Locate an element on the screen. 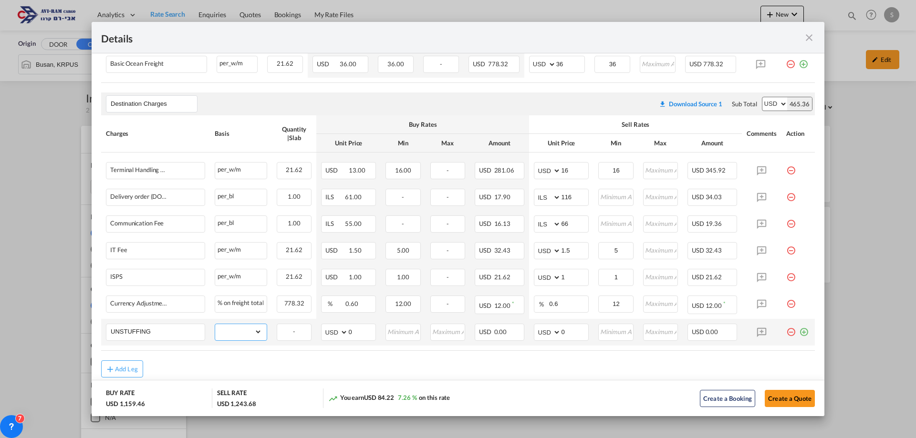 The width and height of the screenshot is (916, 438). md-dialog: Port of Loading ... is located at coordinates (458, 219).